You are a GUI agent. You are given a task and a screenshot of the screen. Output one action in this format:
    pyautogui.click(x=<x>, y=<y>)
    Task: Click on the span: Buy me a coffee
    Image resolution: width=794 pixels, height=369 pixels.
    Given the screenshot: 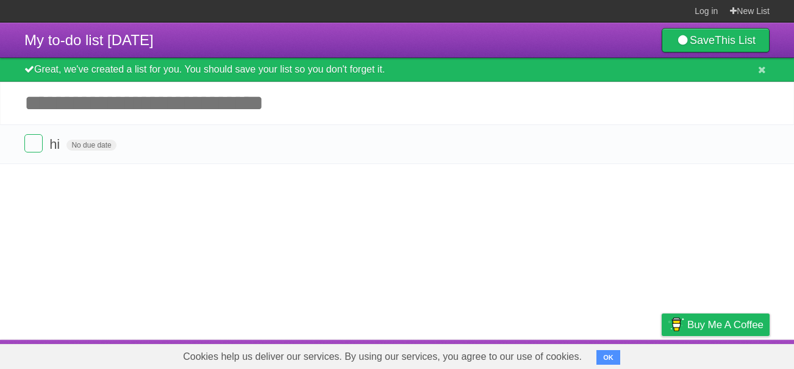 What is the action you would take?
    pyautogui.click(x=725, y=324)
    